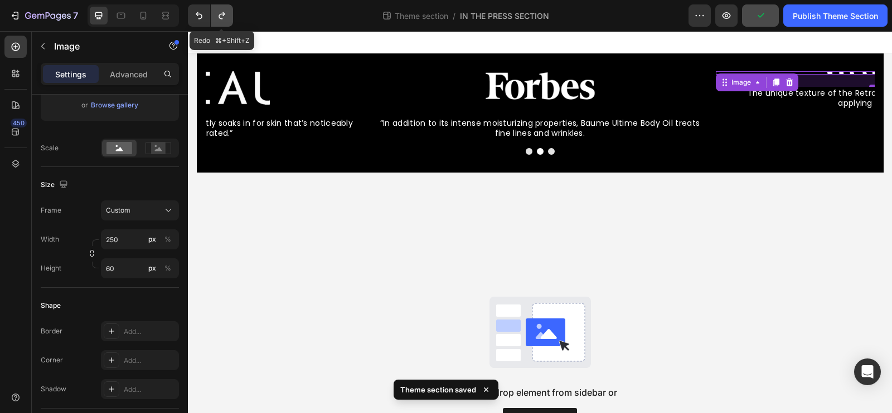 The height and width of the screenshot is (413, 892). I want to click on img: gempages_479927666422580021-cb1b984b-7f15-4ddb-ac3f-1916ed8c1528.png, so click(352, 57).